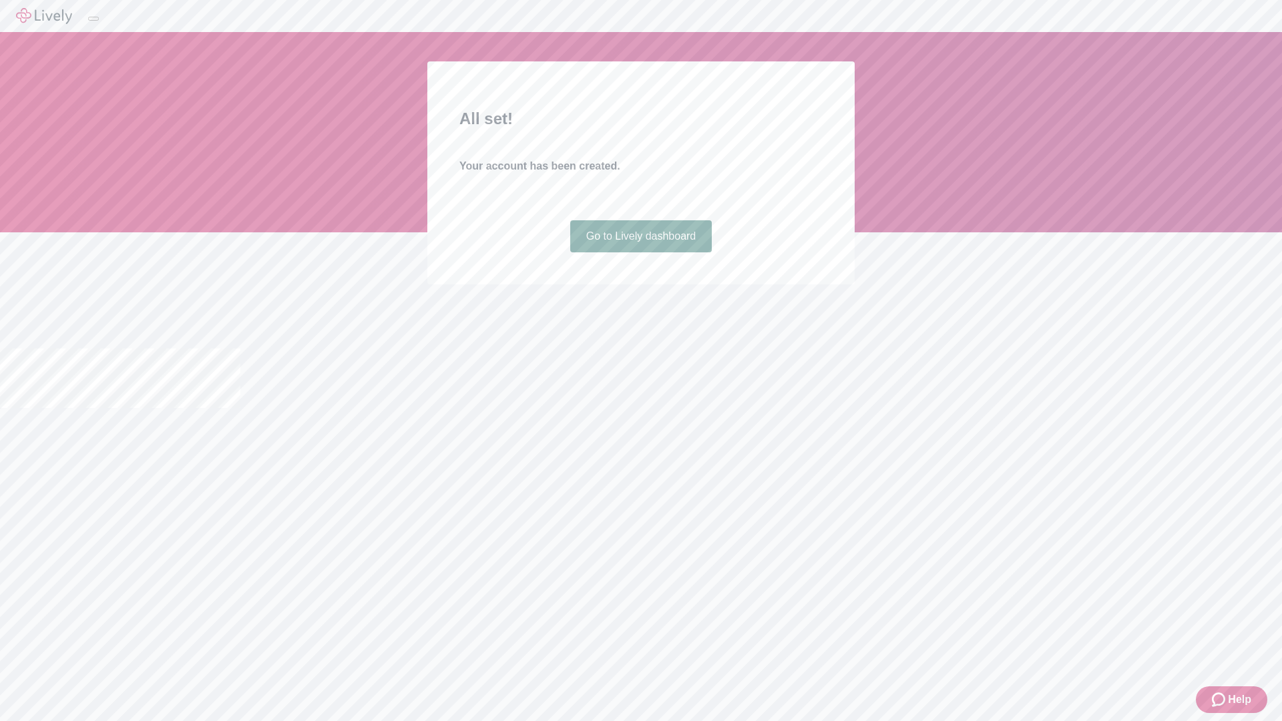  Describe the element at coordinates (641, 166) in the screenshot. I see `h4: Your account has been created.` at that location.